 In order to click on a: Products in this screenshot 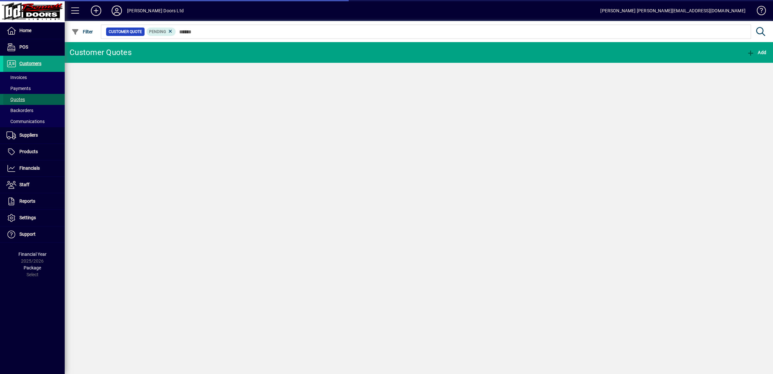, I will do `click(34, 152)`.